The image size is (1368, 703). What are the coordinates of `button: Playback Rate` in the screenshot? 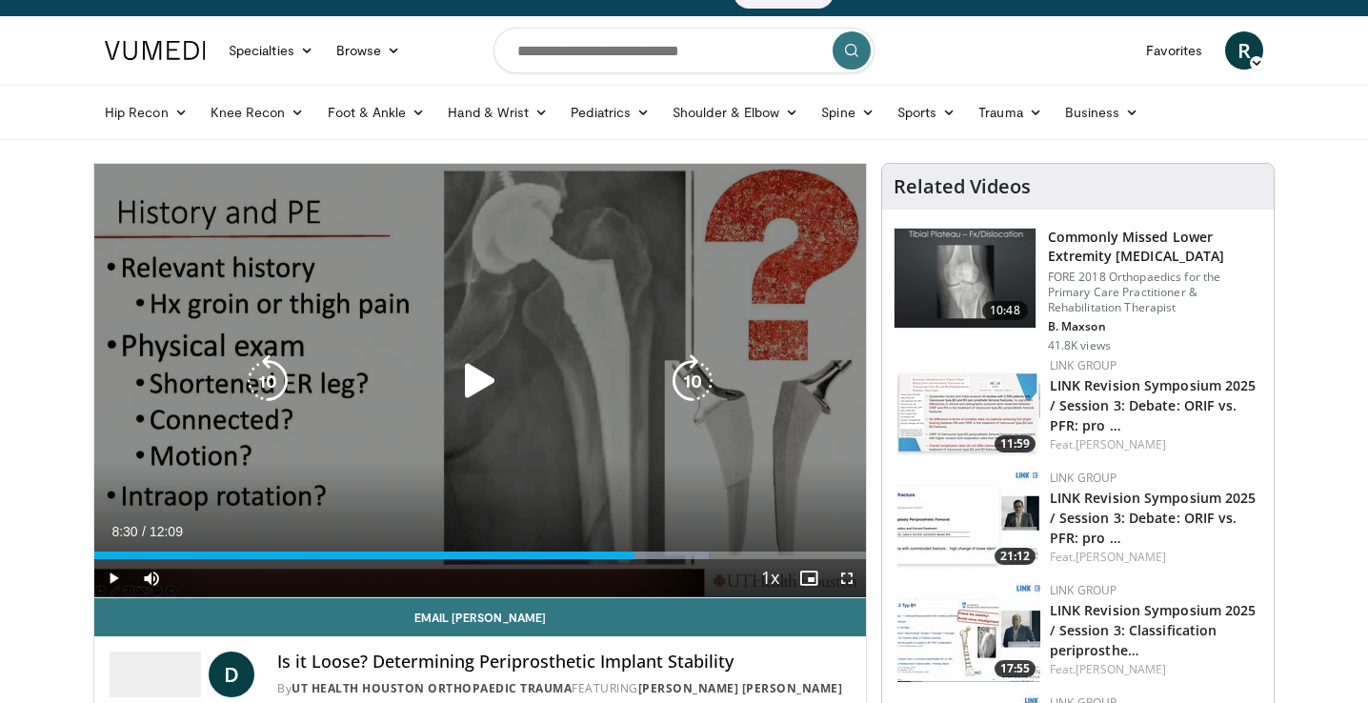 It's located at (771, 578).